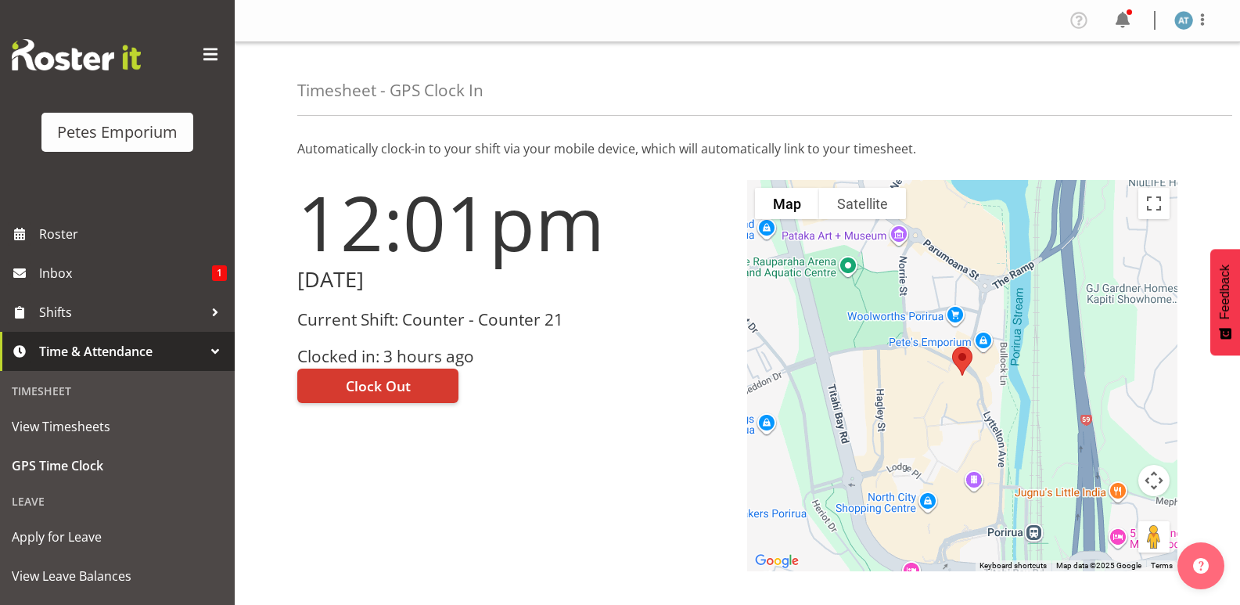 The image size is (1240, 605). I want to click on h4: Timesheet - GPS Clock In, so click(391, 90).